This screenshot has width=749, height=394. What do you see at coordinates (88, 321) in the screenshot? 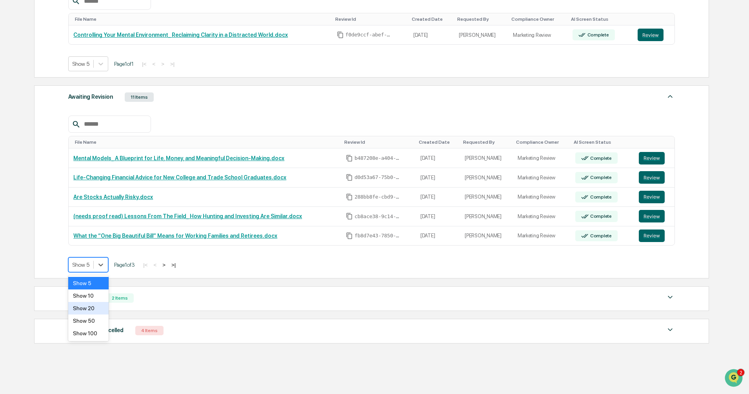
I see `div: Show 50` at bounding box center [88, 321].